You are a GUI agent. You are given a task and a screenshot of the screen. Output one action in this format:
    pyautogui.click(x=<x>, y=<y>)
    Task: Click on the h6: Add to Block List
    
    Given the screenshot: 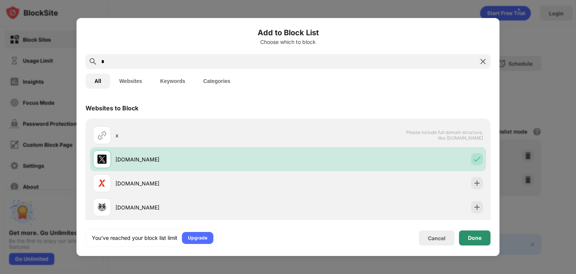 What is the action you would take?
    pyautogui.click(x=288, y=33)
    